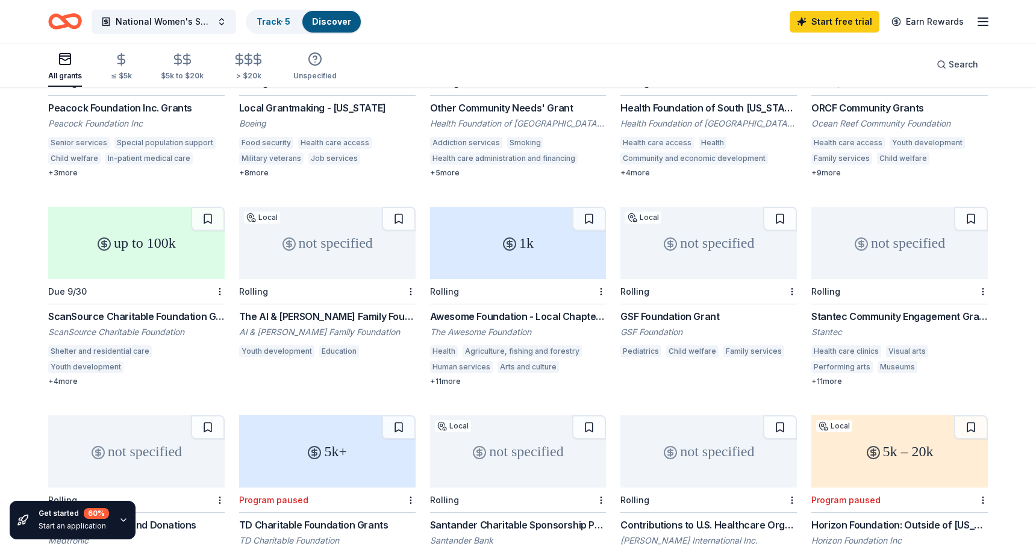  Describe the element at coordinates (327, 451) in the screenshot. I see `div: 5k+` at that location.